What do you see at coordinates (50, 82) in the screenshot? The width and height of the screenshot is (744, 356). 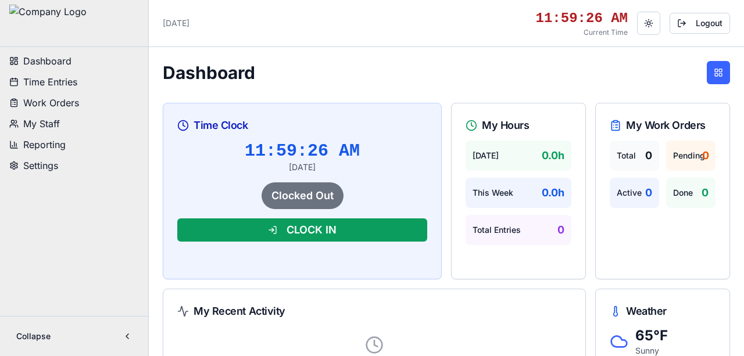 I see `span: Time Entries` at bounding box center [50, 82].